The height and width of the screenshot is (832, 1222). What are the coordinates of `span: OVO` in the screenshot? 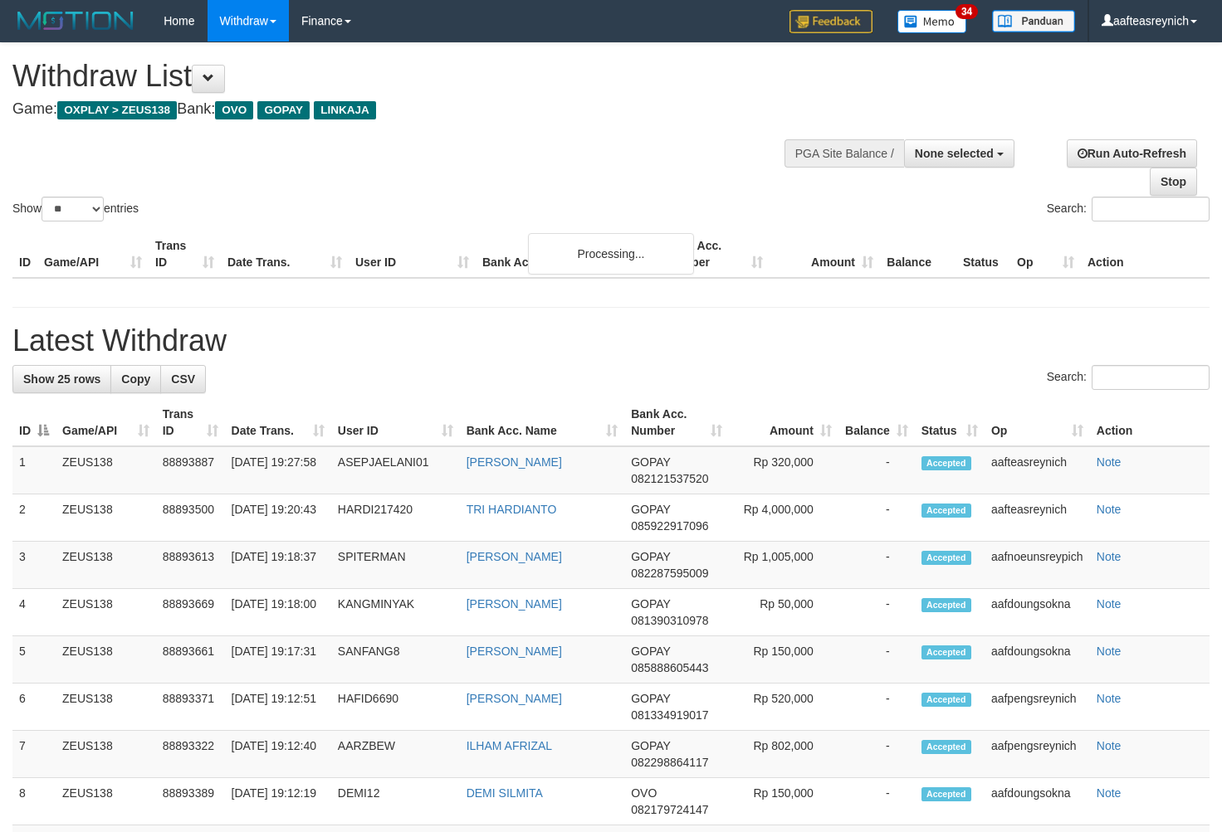 It's located at (643, 793).